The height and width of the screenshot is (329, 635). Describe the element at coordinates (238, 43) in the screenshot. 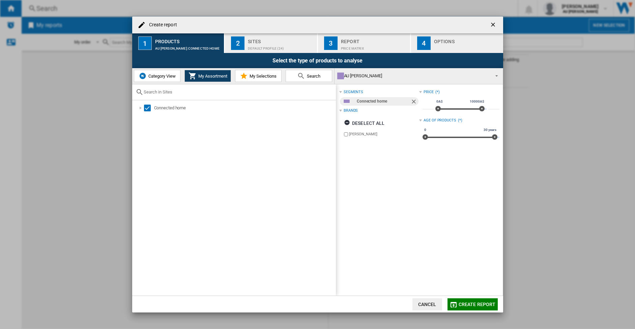

I see `div: 2` at that location.